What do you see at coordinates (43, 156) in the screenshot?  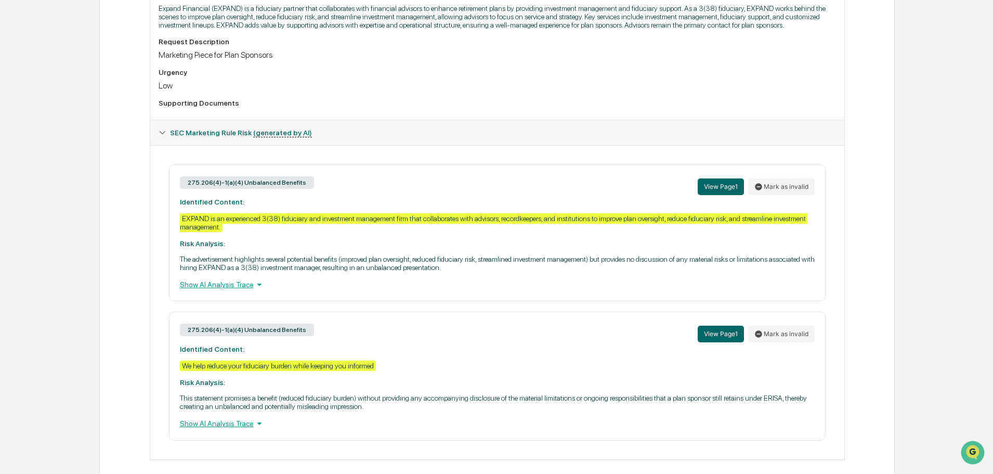 I see `span: Data Lookup` at bounding box center [43, 156].